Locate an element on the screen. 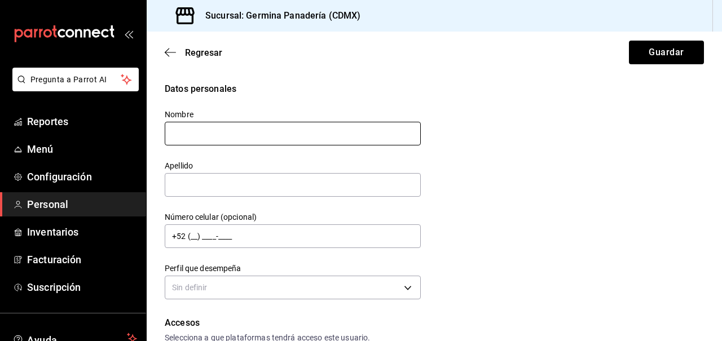 This screenshot has width=722, height=341. button: Regresar is located at coordinates (193, 52).